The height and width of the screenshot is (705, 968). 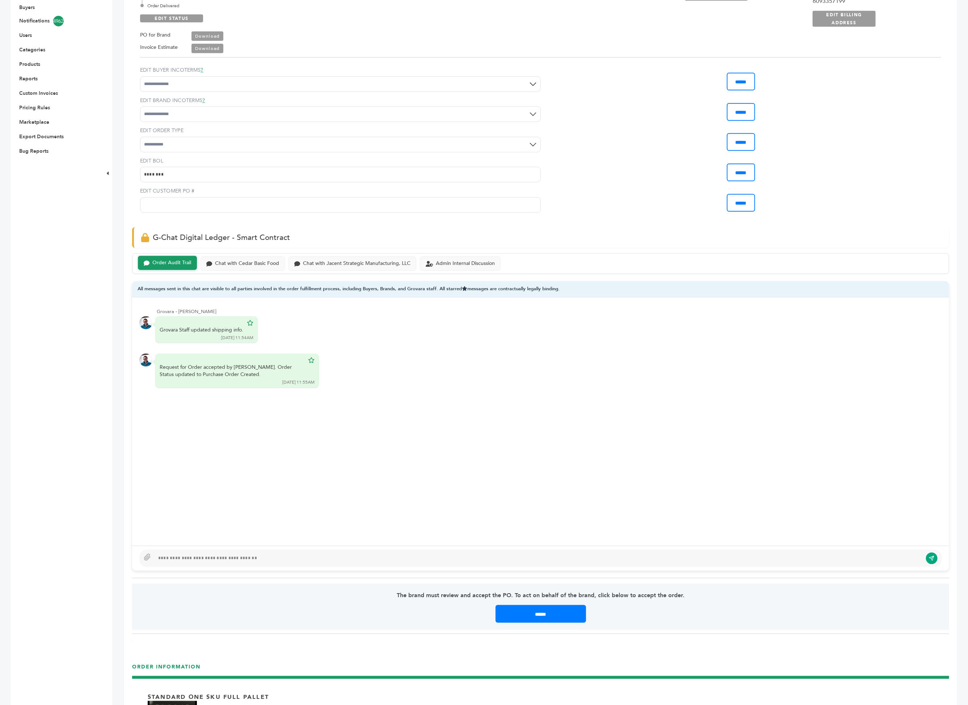 I want to click on div: Chat with Cedar Basic Food, so click(x=247, y=264).